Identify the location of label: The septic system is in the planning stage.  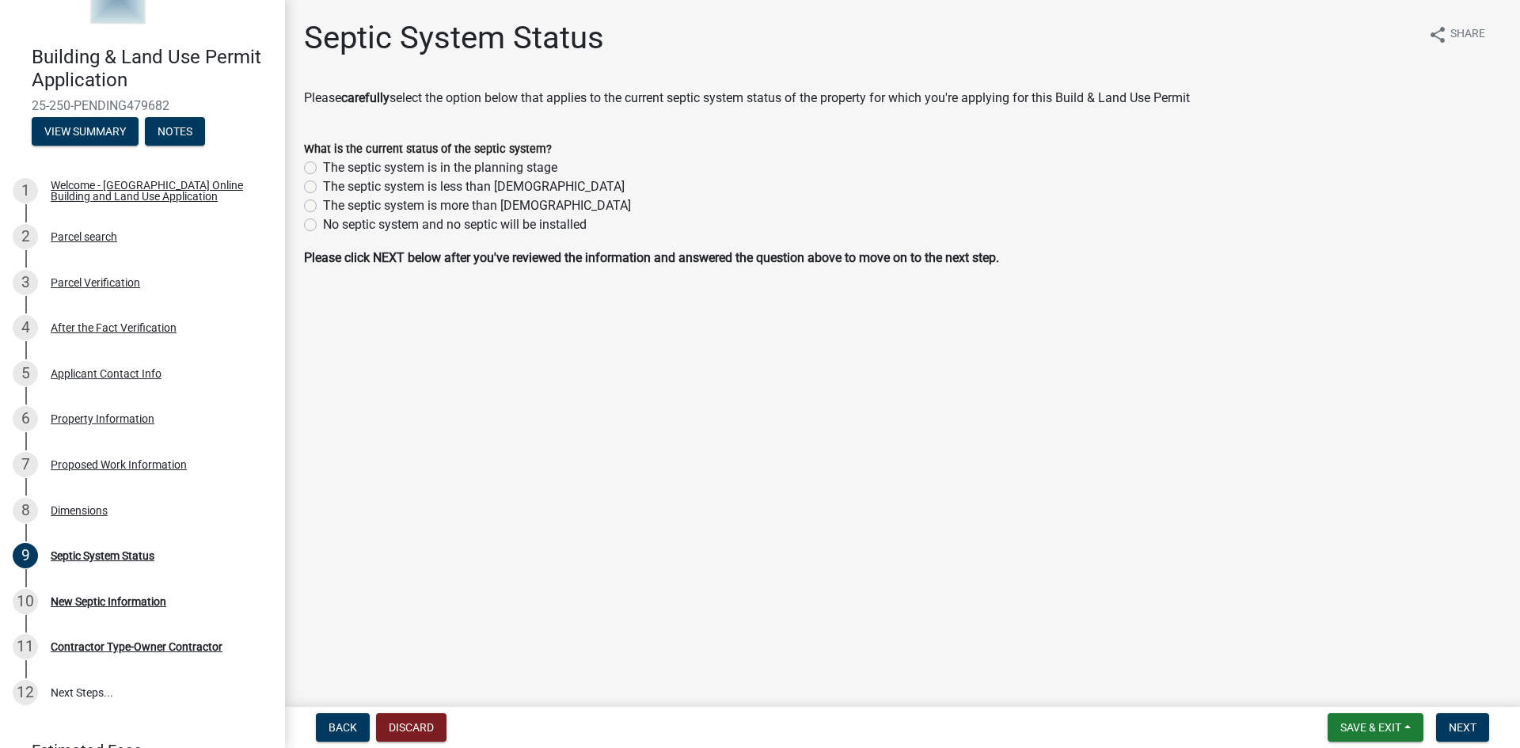
(440, 168).